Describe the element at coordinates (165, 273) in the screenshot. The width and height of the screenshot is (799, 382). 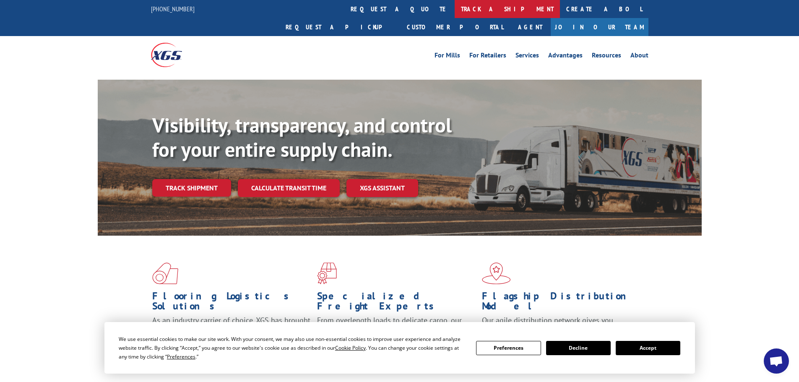
I see `img: xgs-icon-total-supply-chain-intelligence-red` at that location.